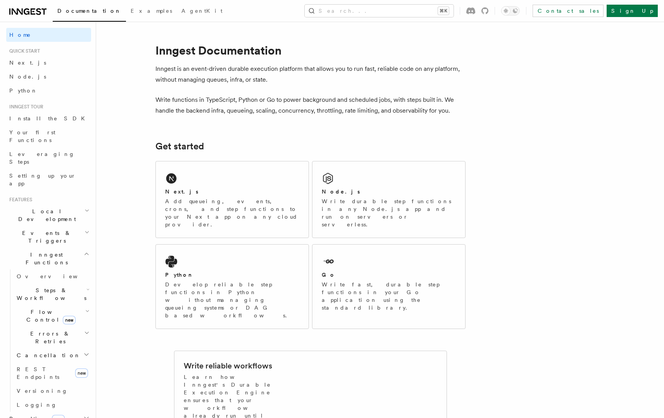  I want to click on span: AgentKit, so click(202, 11).